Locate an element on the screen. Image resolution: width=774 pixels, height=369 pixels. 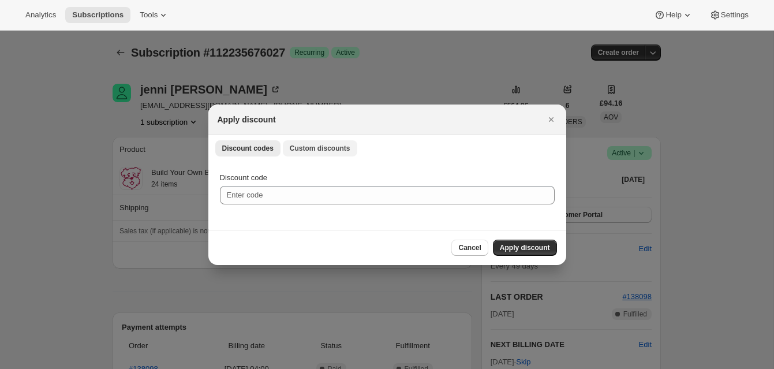
span: Tools is located at coordinates (148, 15).